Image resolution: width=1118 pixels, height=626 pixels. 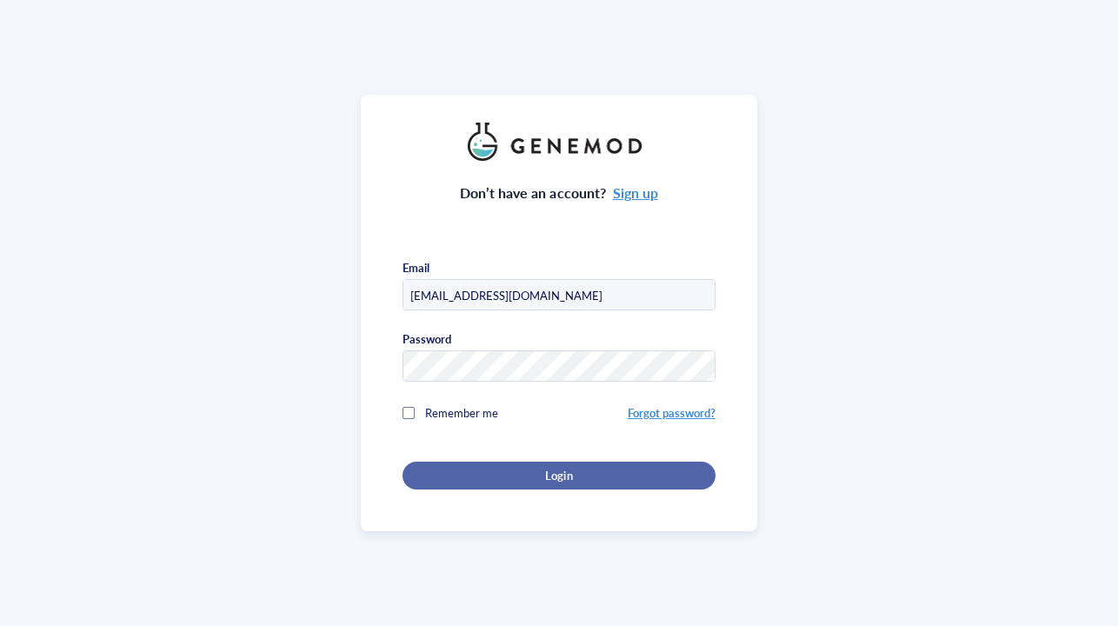 I want to click on img: genemod_logo_light-BcqUzbGq.png, so click(x=559, y=142).